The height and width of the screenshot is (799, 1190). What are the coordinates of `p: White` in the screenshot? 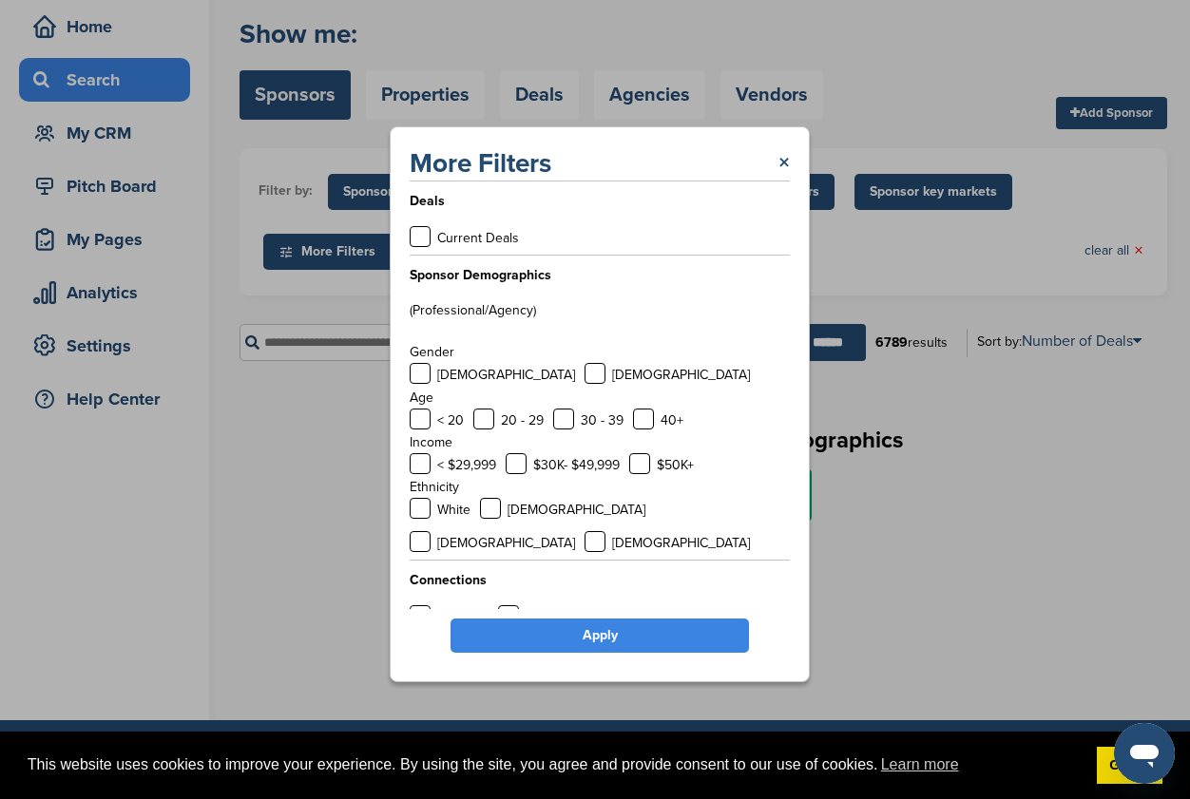 It's located at (453, 509).